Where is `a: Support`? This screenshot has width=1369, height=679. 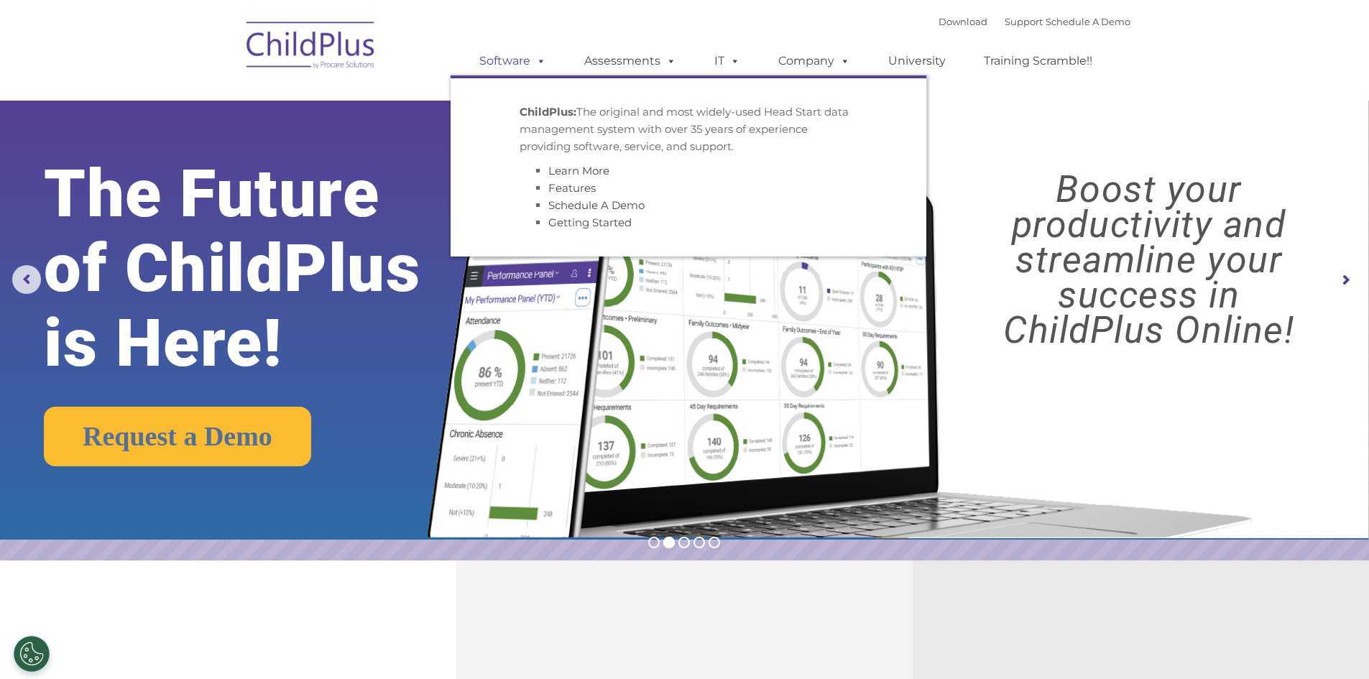
a: Support is located at coordinates (1023, 22).